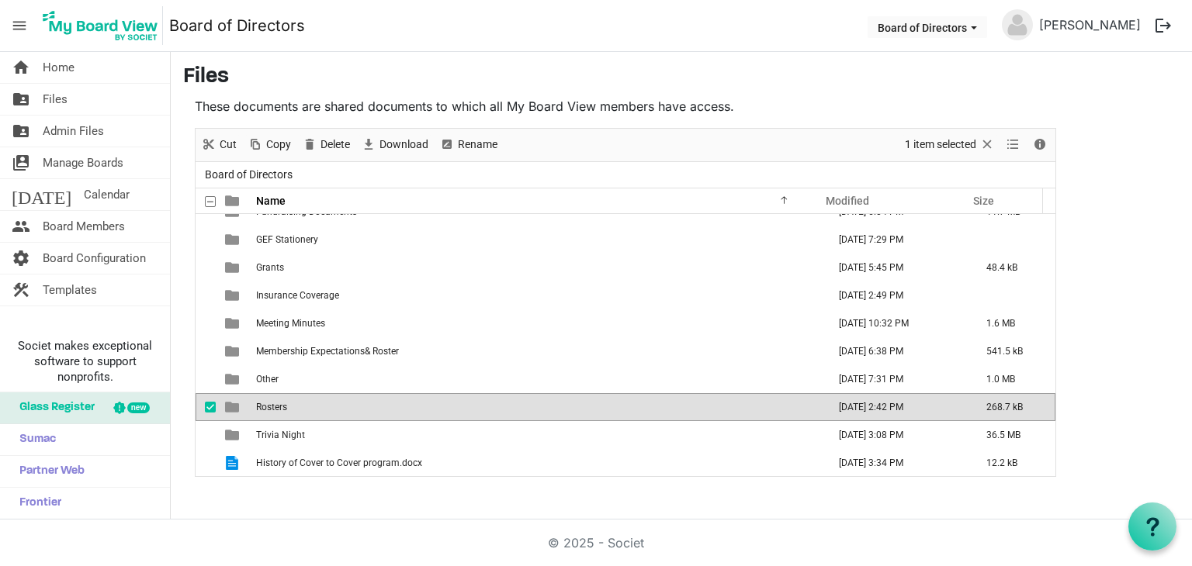  Describe the element at coordinates (468, 145) in the screenshot. I see `div: Rename` at that location.